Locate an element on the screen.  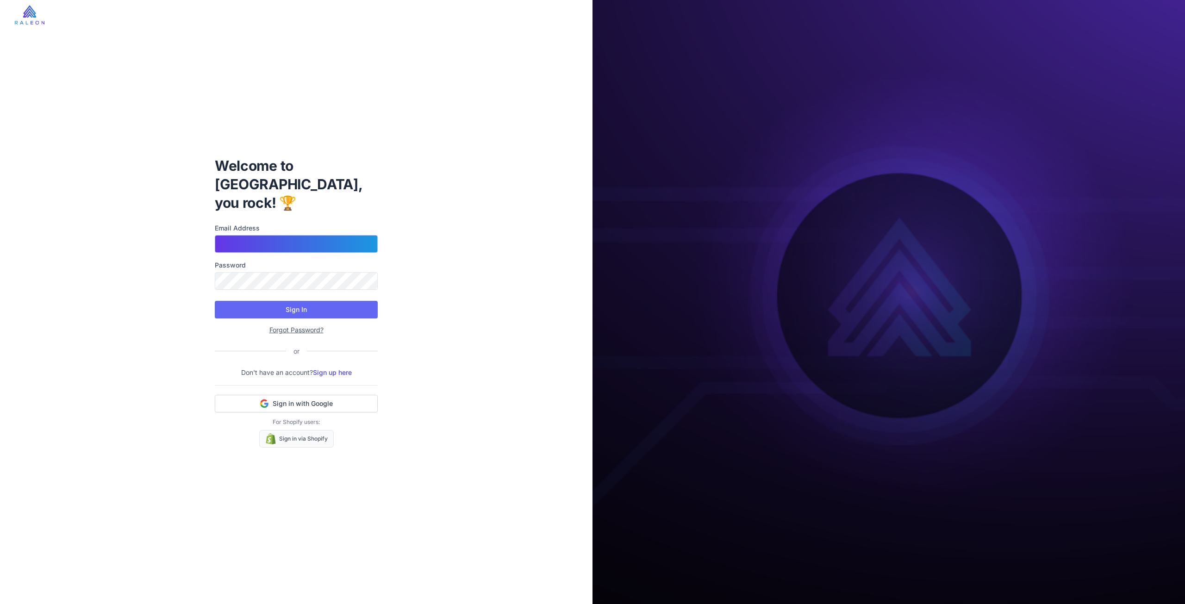
div: or is located at coordinates (296, 351).